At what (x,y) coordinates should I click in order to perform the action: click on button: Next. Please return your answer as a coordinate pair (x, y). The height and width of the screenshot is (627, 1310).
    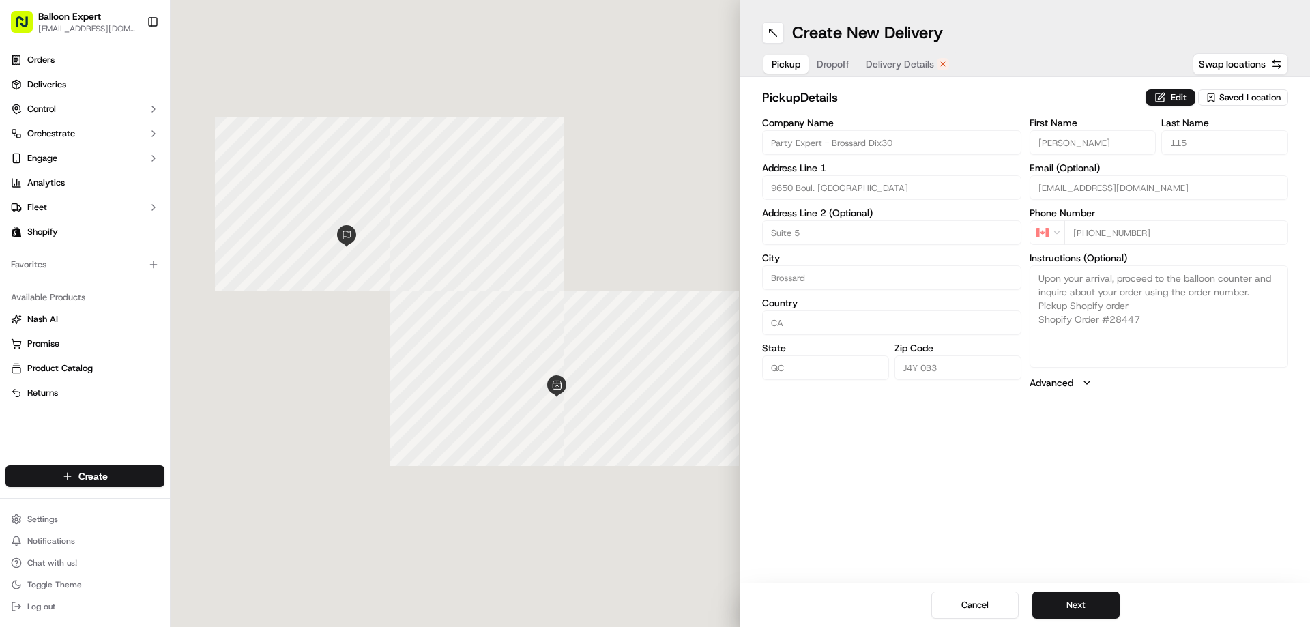
    Looking at the image, I should click on (1076, 605).